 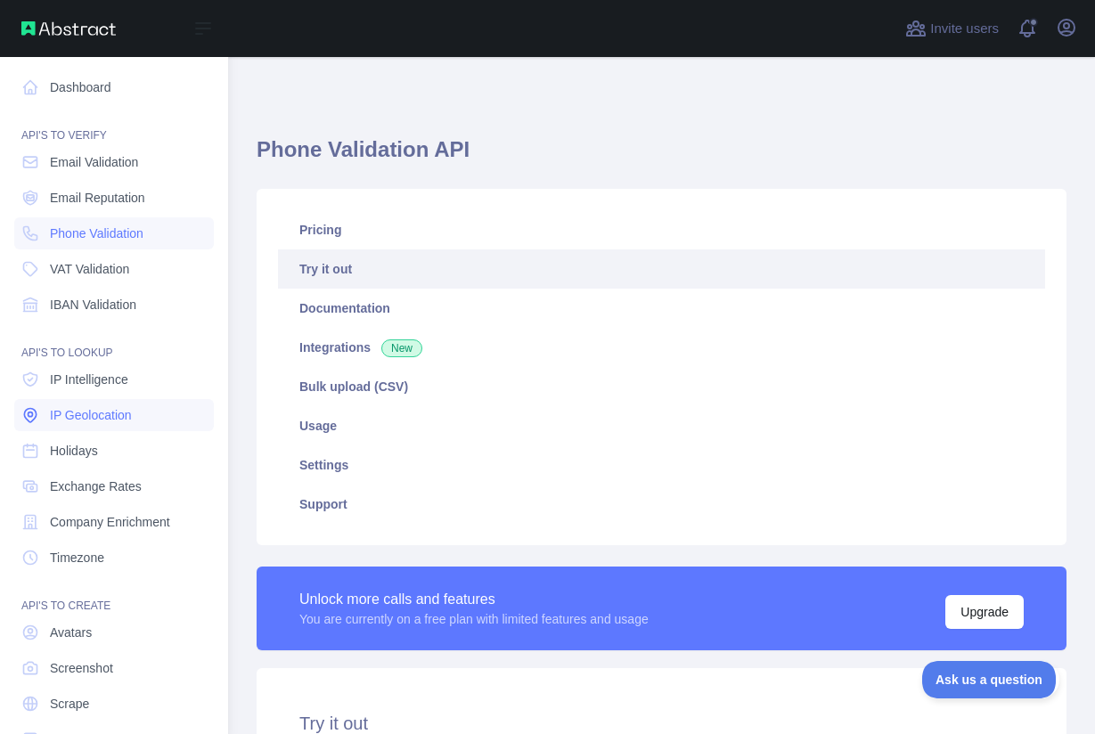 What do you see at coordinates (661, 347) in the screenshot?
I see `a: Integrations New` at bounding box center [661, 347].